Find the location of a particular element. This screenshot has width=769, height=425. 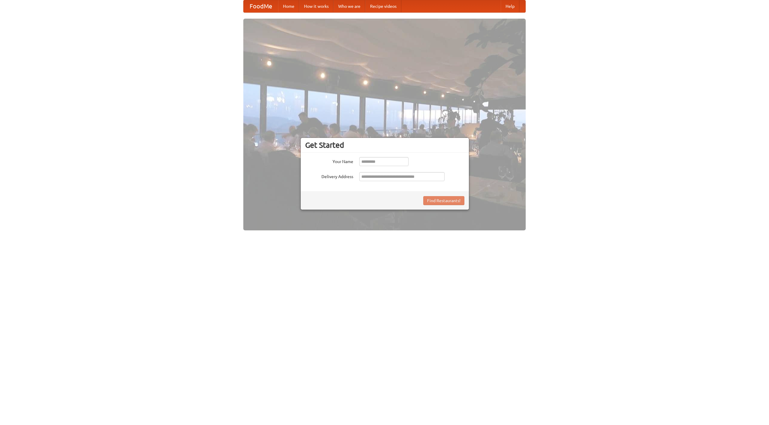

h3: Get Started is located at coordinates (385, 145).